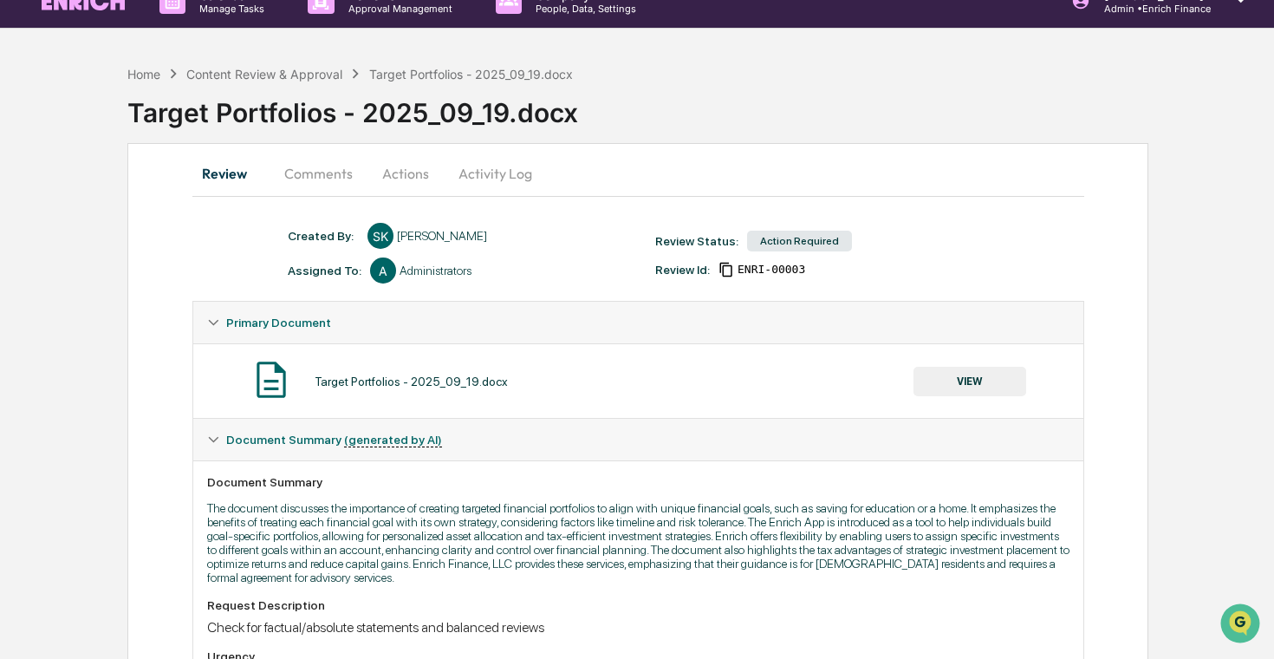  Describe the element at coordinates (334, 439) in the screenshot. I see `span: Document Summary` at that location.